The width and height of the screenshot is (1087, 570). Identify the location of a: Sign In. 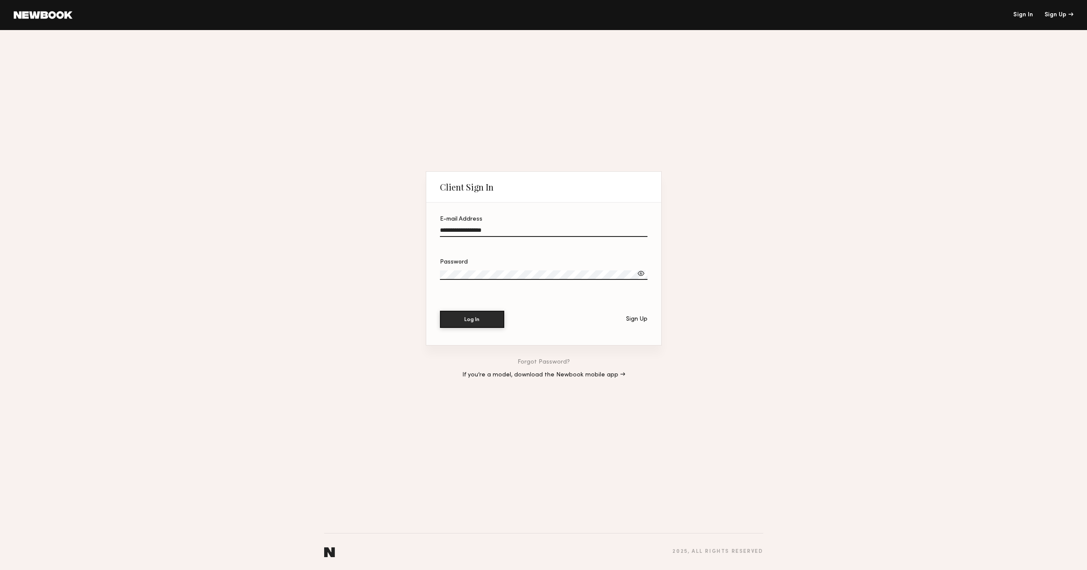
(1024, 15).